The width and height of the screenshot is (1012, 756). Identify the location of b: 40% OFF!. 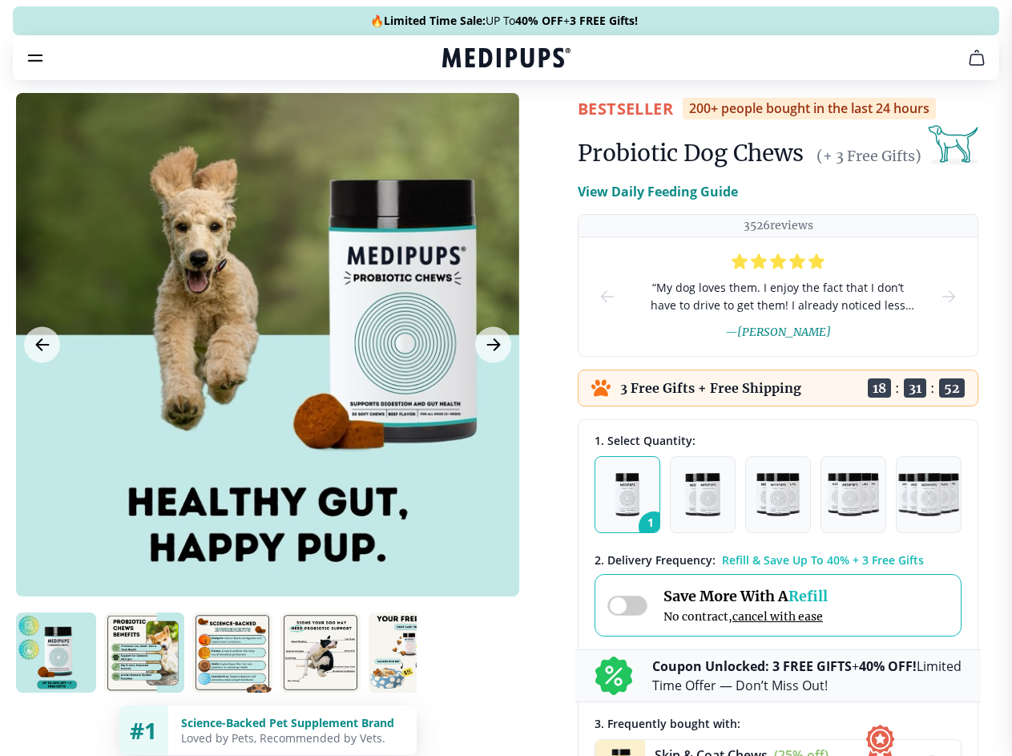
(888, 666).